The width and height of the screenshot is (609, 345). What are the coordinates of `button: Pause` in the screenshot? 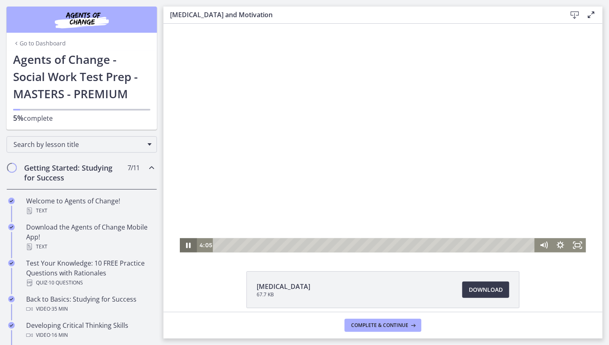 It's located at (25, 221).